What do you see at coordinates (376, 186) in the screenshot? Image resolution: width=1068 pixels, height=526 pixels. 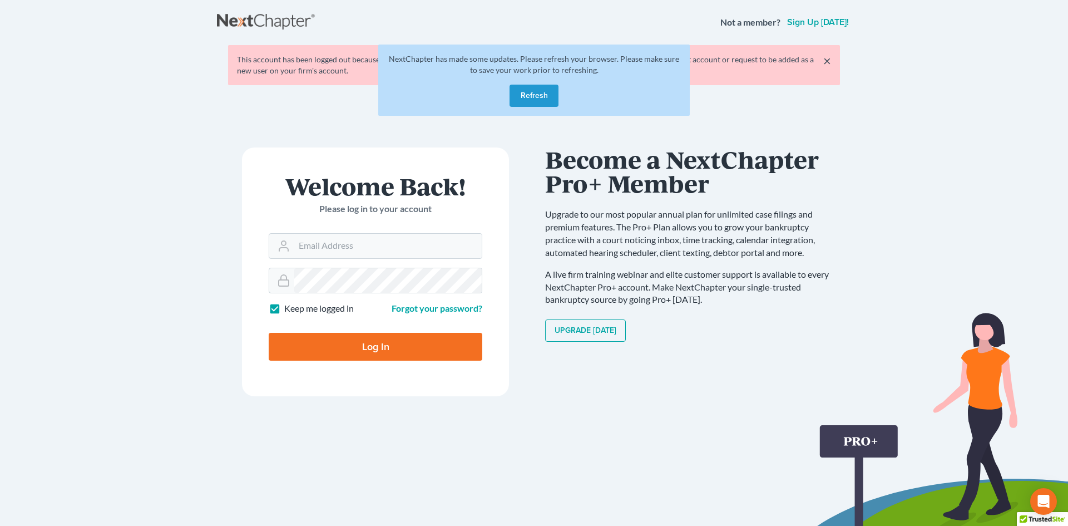 I see `h1: Welcome Back!` at bounding box center [376, 186].